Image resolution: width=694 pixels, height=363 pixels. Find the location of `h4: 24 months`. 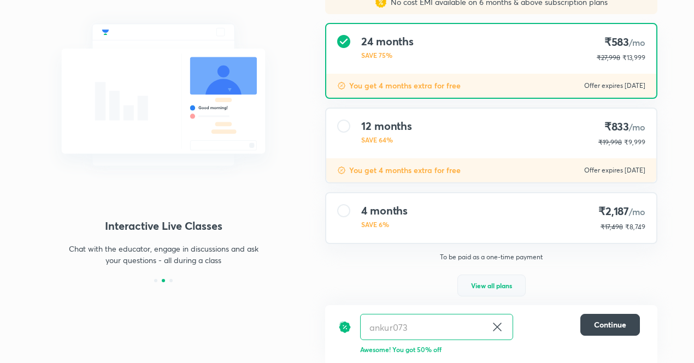

h4: 24 months is located at coordinates (387, 42).